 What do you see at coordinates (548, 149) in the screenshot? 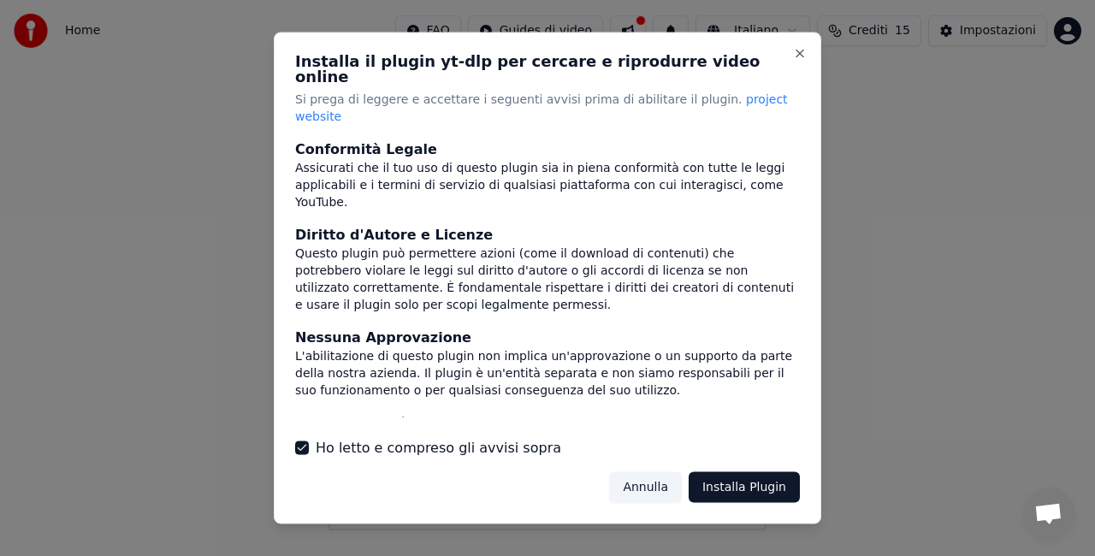
I see `div: Conformità Legale` at bounding box center [548, 149].